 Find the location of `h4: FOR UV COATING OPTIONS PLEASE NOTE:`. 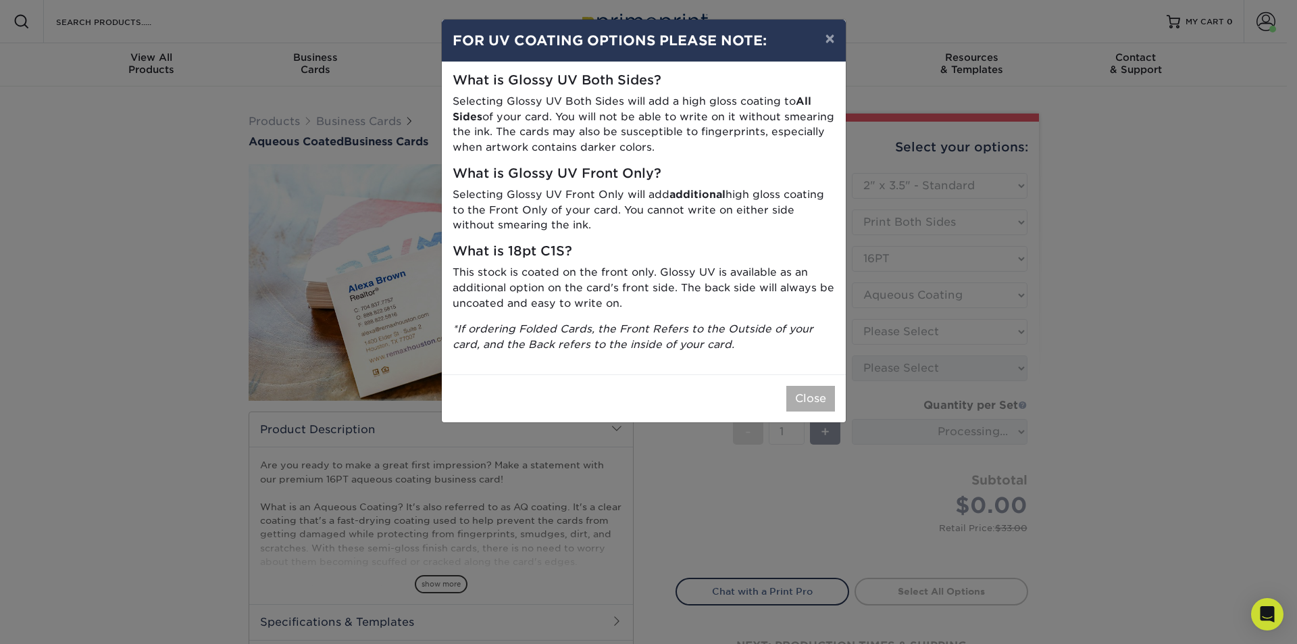

h4: FOR UV COATING OPTIONS PLEASE NOTE: is located at coordinates (644, 41).